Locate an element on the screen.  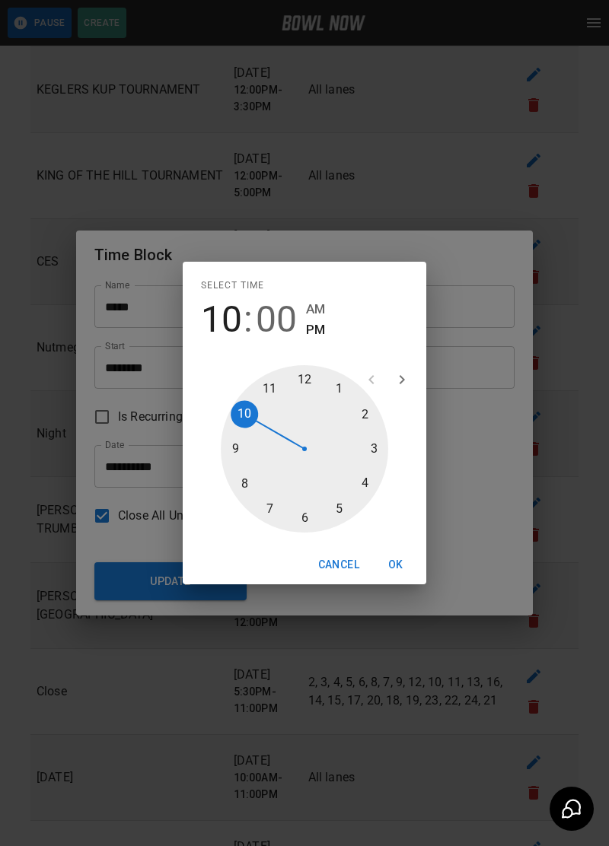
button: Cancel is located at coordinates (339, 565).